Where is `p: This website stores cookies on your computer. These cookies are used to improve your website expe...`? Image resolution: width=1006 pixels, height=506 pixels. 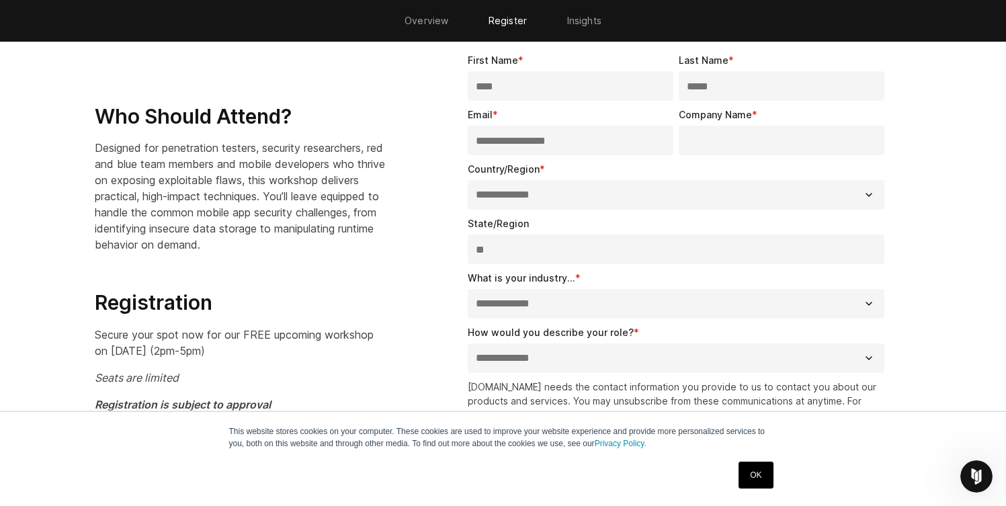
p: This website stores cookies on your computer. These cookies are used to improve your website expe... is located at coordinates (503, 438).